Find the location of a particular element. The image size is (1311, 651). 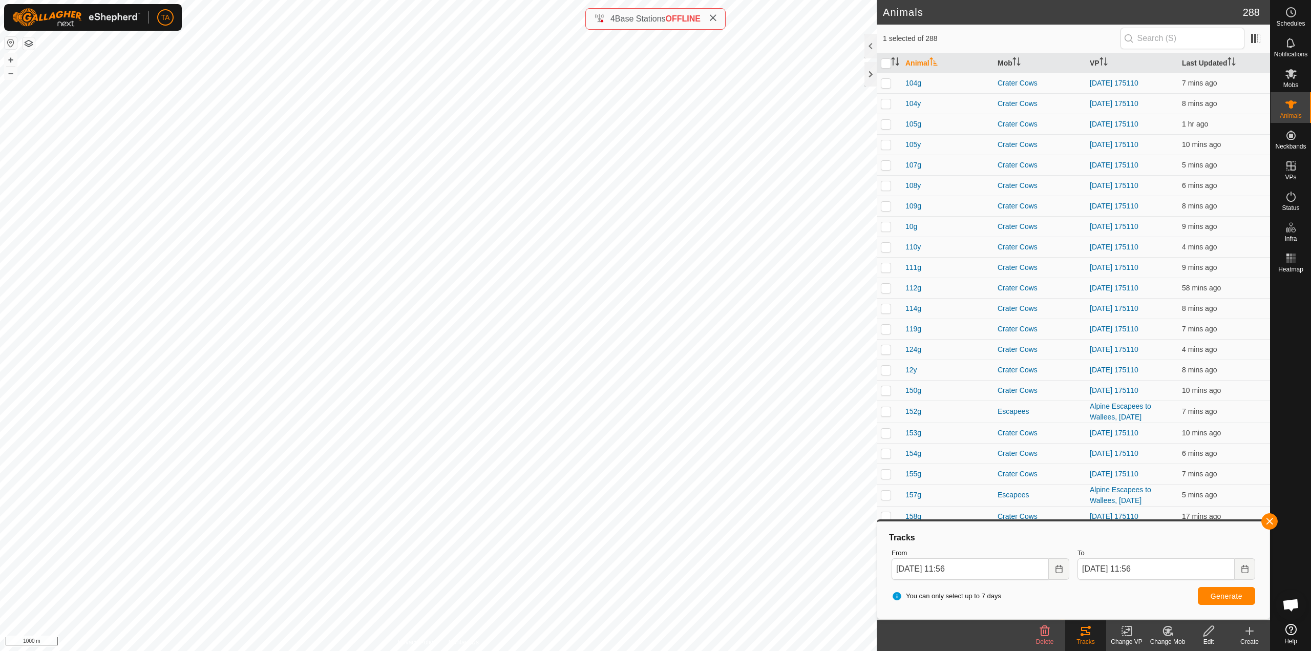

span: 104y is located at coordinates (913, 103).